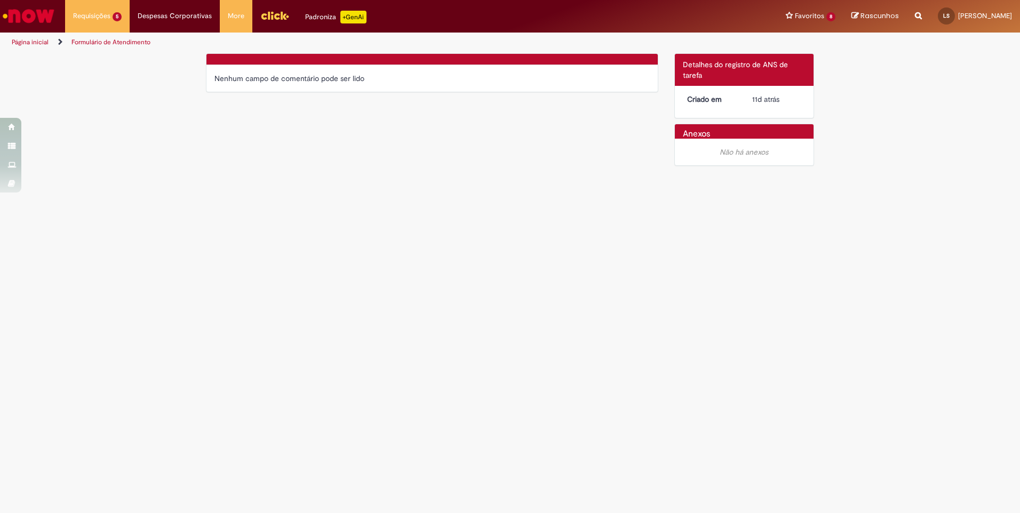 This screenshot has height=513, width=1020. What do you see at coordinates (111, 42) in the screenshot?
I see `a: Formulário de Atendimento` at bounding box center [111, 42].